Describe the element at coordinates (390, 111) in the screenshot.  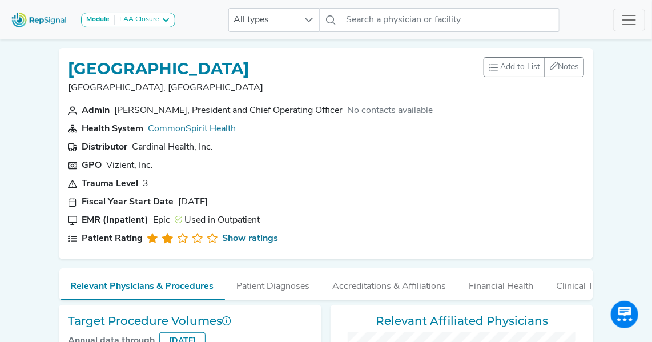
I see `div: No contacts available` at that location.